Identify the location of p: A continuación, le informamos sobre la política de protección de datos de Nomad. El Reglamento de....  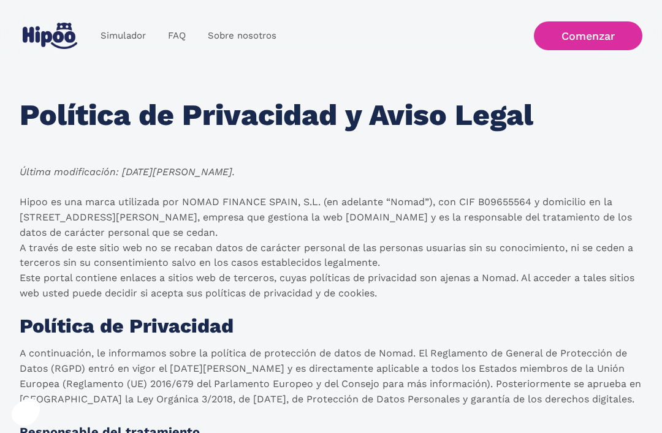
(331, 376).